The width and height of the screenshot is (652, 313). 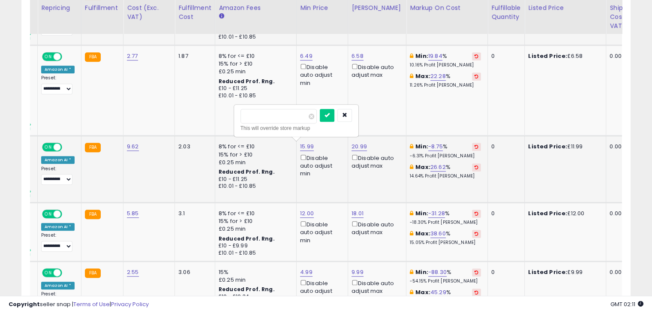 I want to click on div: Listed Price, so click(x=565, y=8).